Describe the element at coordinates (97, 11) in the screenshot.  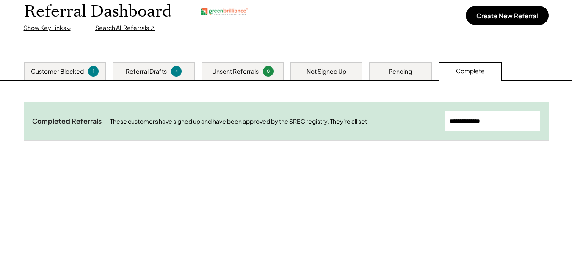
I see `h1: Referral Dashboard` at that location.